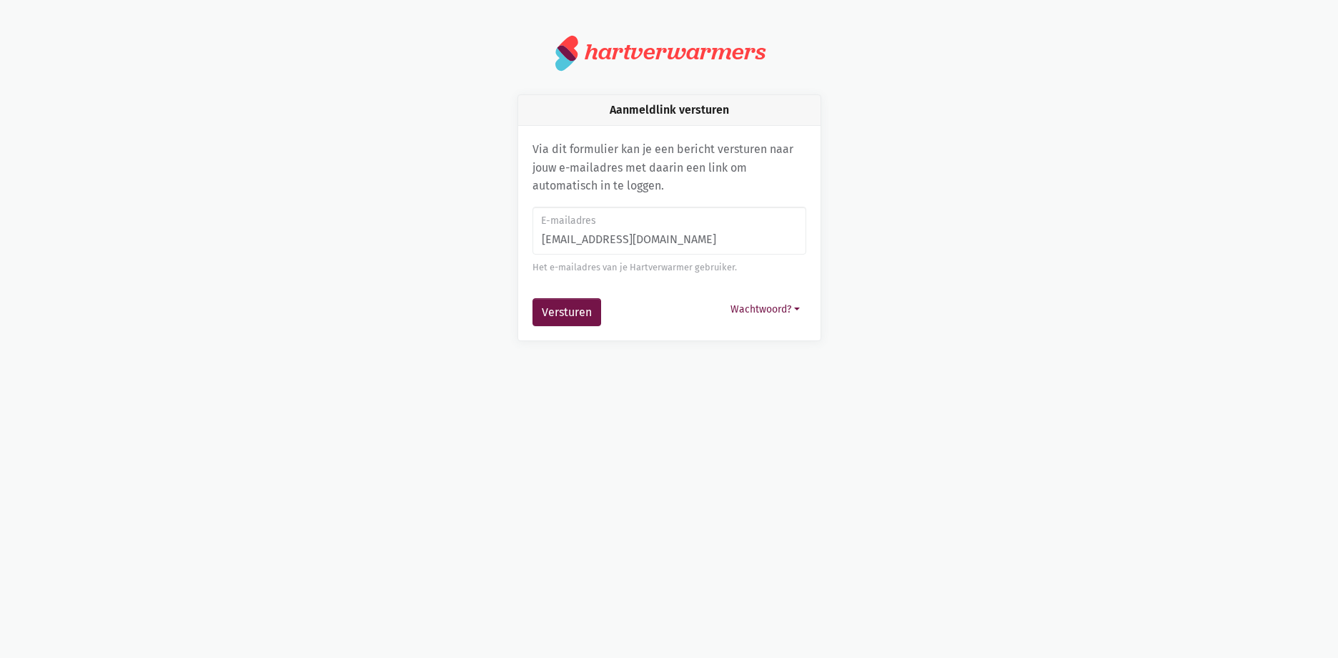 This screenshot has width=1338, height=658. What do you see at coordinates (567, 53) in the screenshot?
I see `img: logo.svg` at bounding box center [567, 53].